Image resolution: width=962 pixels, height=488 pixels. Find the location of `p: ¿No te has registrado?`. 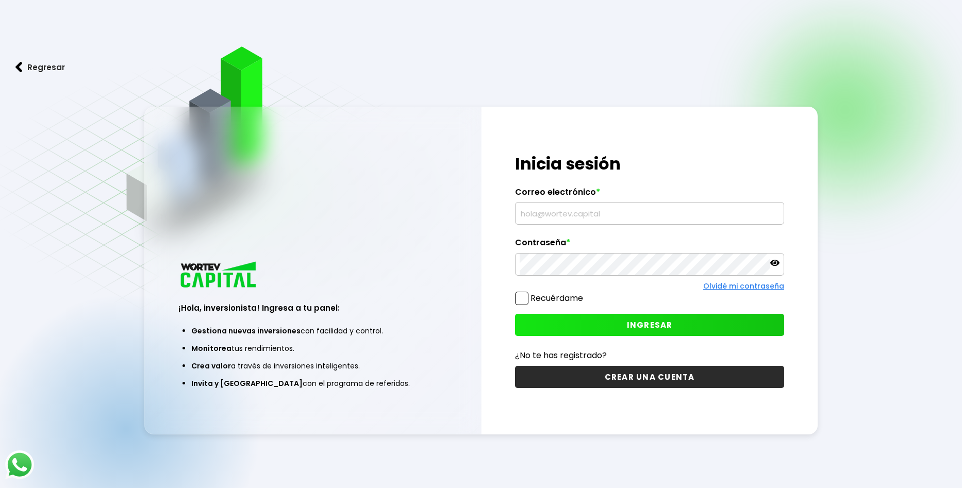

p: ¿No te has registrado? is located at coordinates (650, 355).